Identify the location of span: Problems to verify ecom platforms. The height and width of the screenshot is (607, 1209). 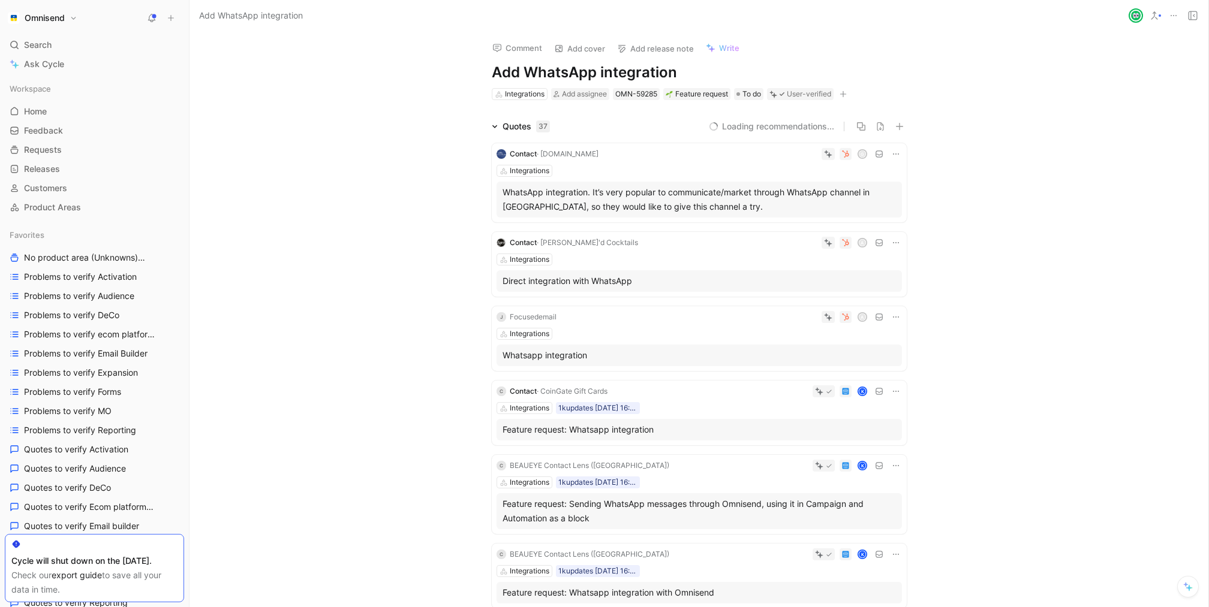
(91, 335).